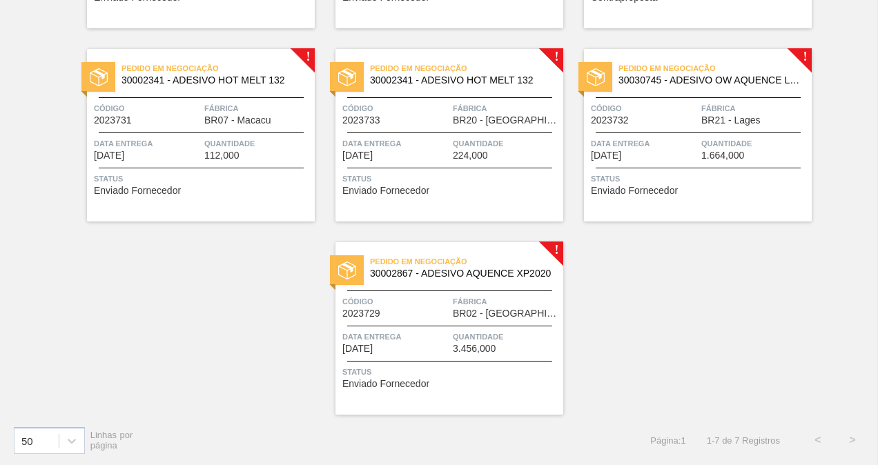 Image resolution: width=878 pixels, height=465 pixels. I want to click on a: !statusPedido em Negociação30002341 - ADESIVO HOT MELT 132Código2023731FábricaBR07 - MacacuData e..., so click(191, 135).